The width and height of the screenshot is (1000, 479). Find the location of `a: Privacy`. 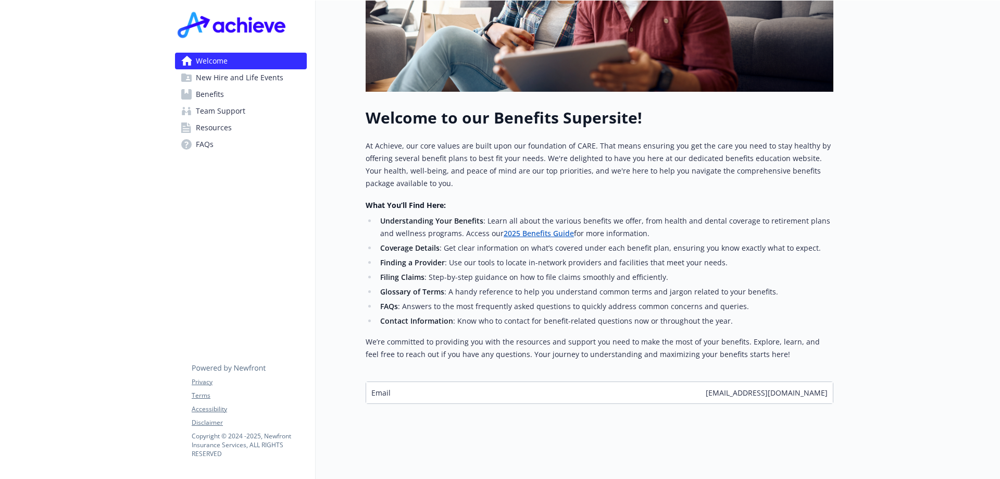

a: Privacy is located at coordinates (249, 382).